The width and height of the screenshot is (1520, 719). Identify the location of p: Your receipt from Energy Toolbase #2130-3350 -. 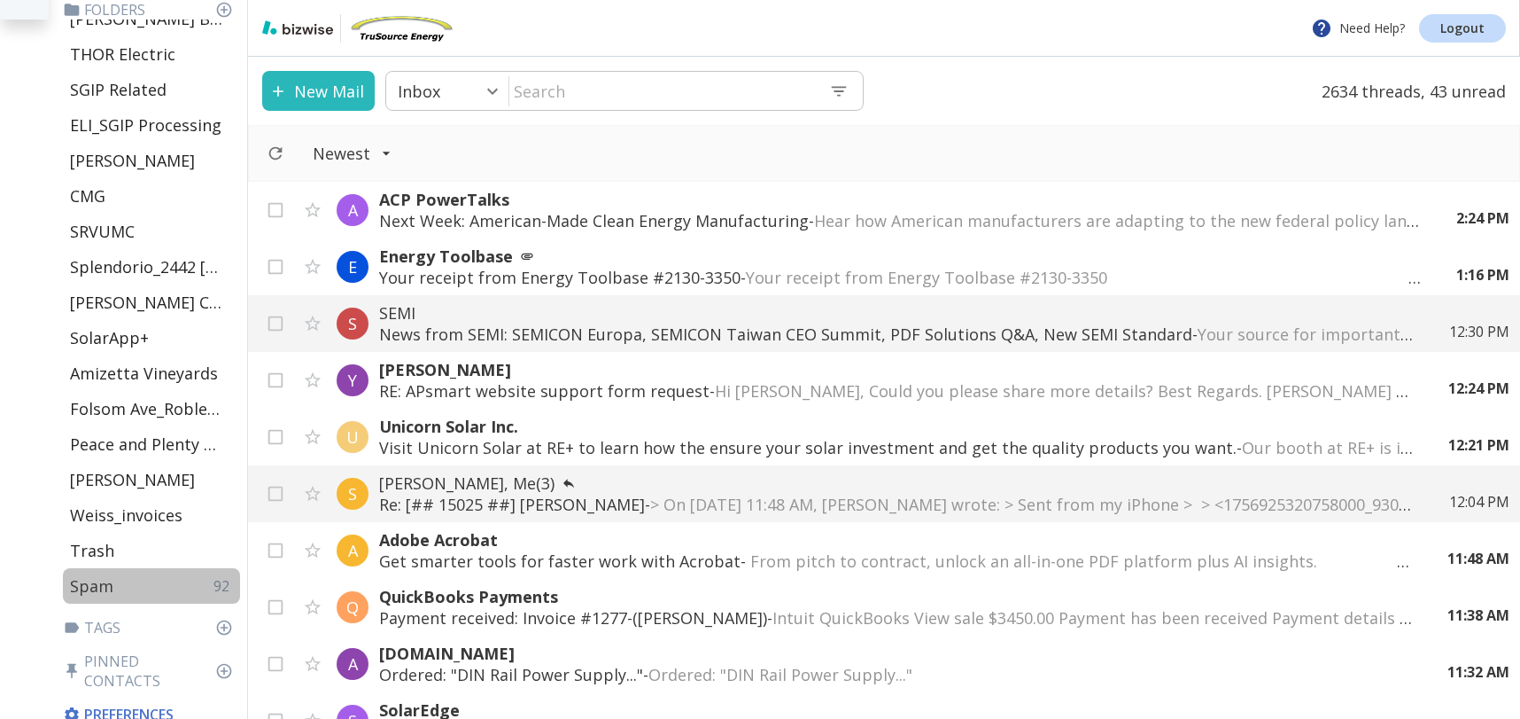
(900, 277).